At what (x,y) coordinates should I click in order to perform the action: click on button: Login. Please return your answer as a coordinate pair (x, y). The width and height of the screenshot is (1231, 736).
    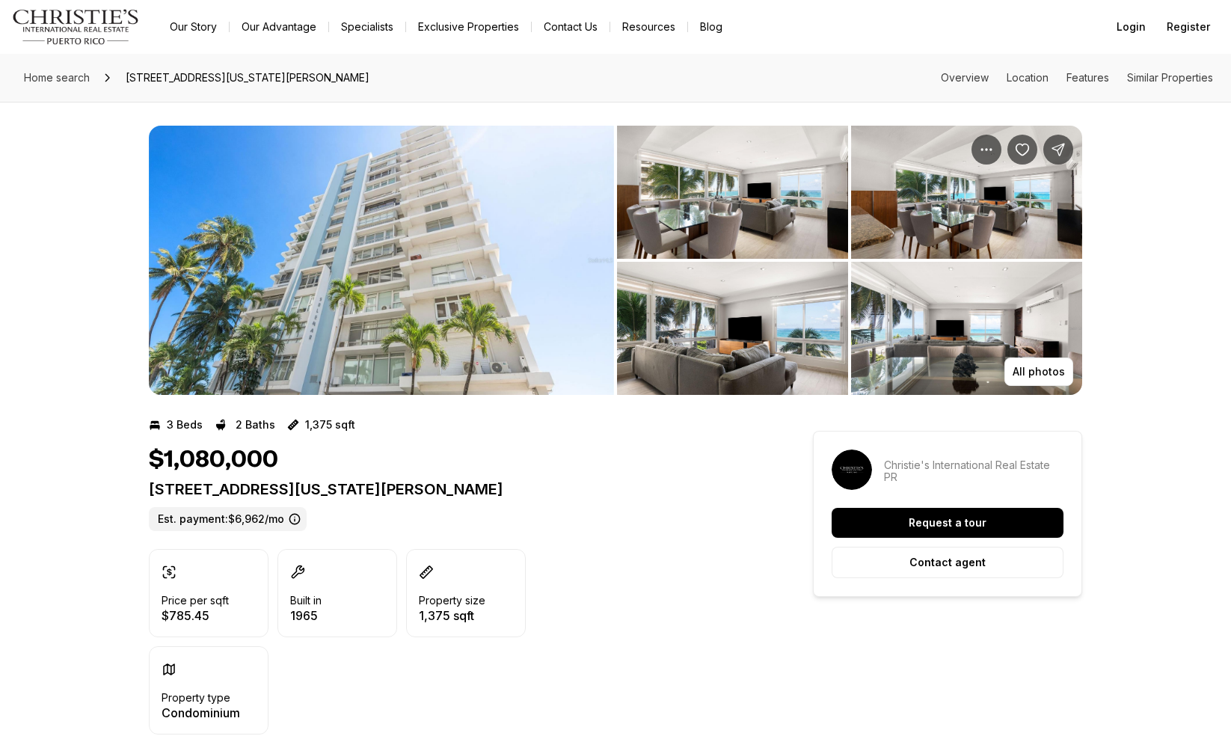
    Looking at the image, I should click on (1131, 27).